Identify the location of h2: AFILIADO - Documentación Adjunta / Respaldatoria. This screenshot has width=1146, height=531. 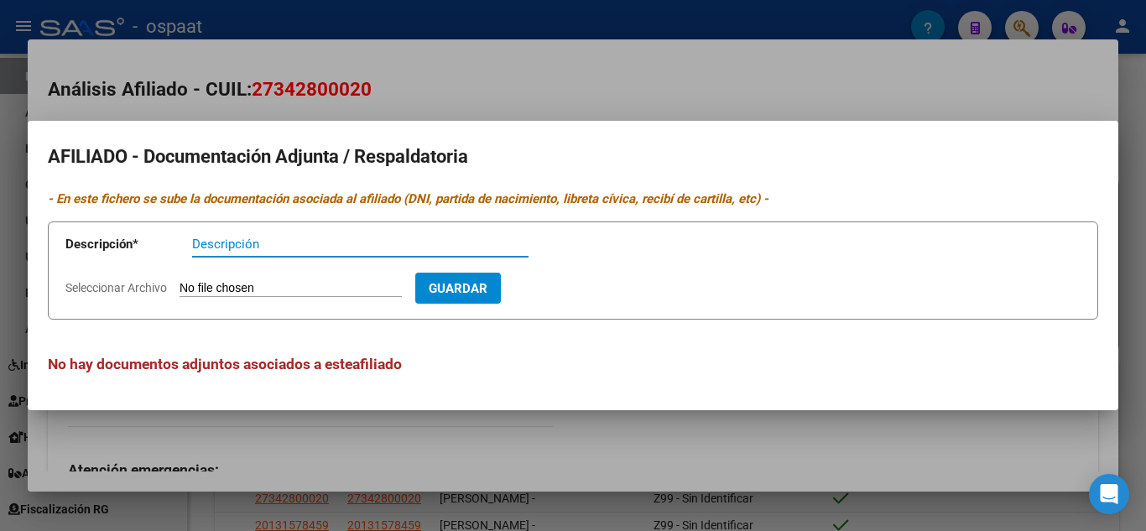
(573, 157).